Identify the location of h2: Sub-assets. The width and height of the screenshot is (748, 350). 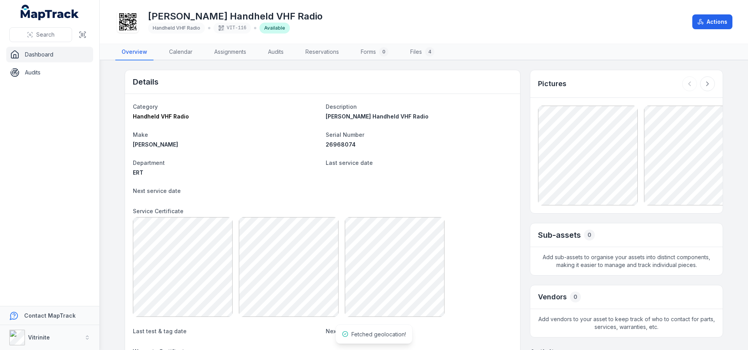
(560, 235).